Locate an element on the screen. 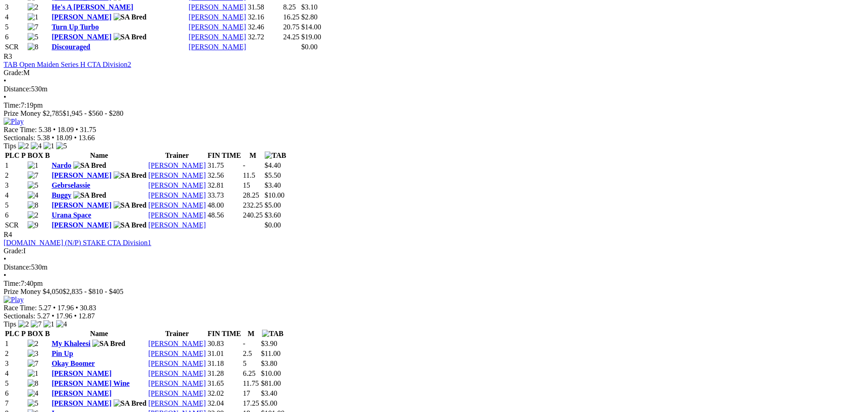 The width and height of the screenshot is (862, 412). text: 16.25 is located at coordinates (291, 17).